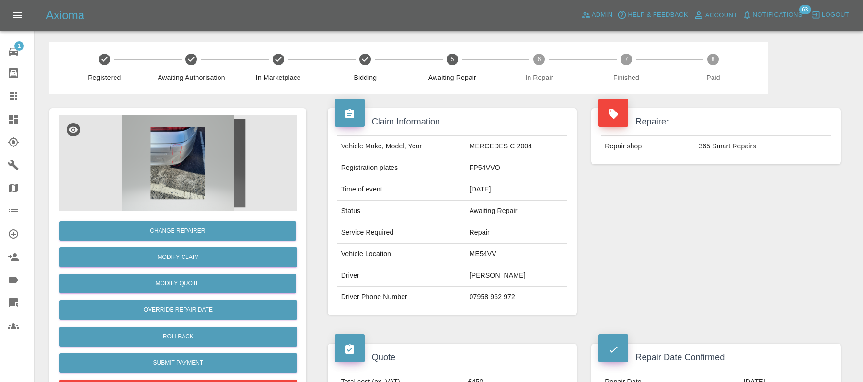  I want to click on span: Logout, so click(835, 15).